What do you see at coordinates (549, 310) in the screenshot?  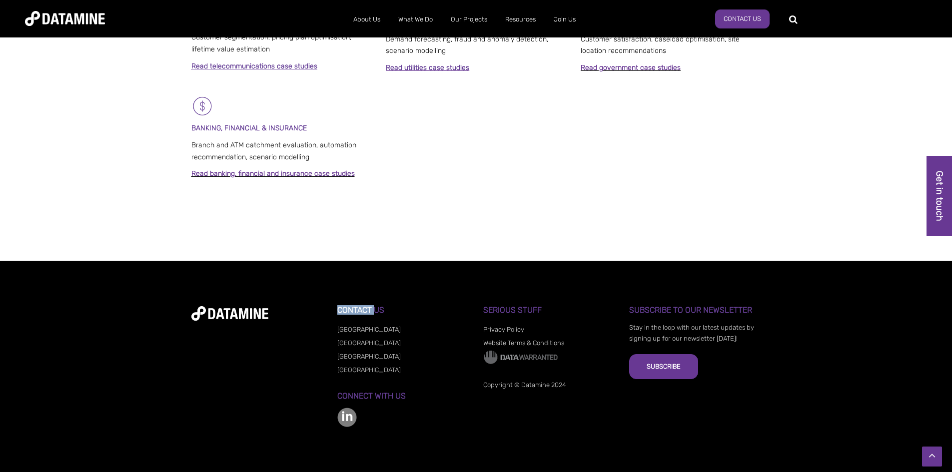 I see `h3: Serious Stuff` at bounding box center [549, 310].